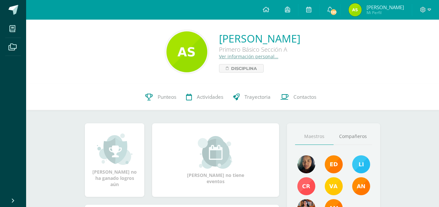 This screenshot has width=439, height=207. Describe the element at coordinates (361, 164) in the screenshot. I see `img: 93ccdf12d55837f49f350ac5ca2a40a5.png` at that location.